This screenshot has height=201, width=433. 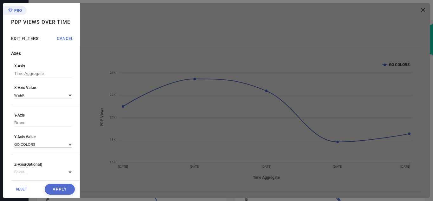 What do you see at coordinates (43, 88) in the screenshot?
I see `span: X-Axis Value` at bounding box center [43, 88].